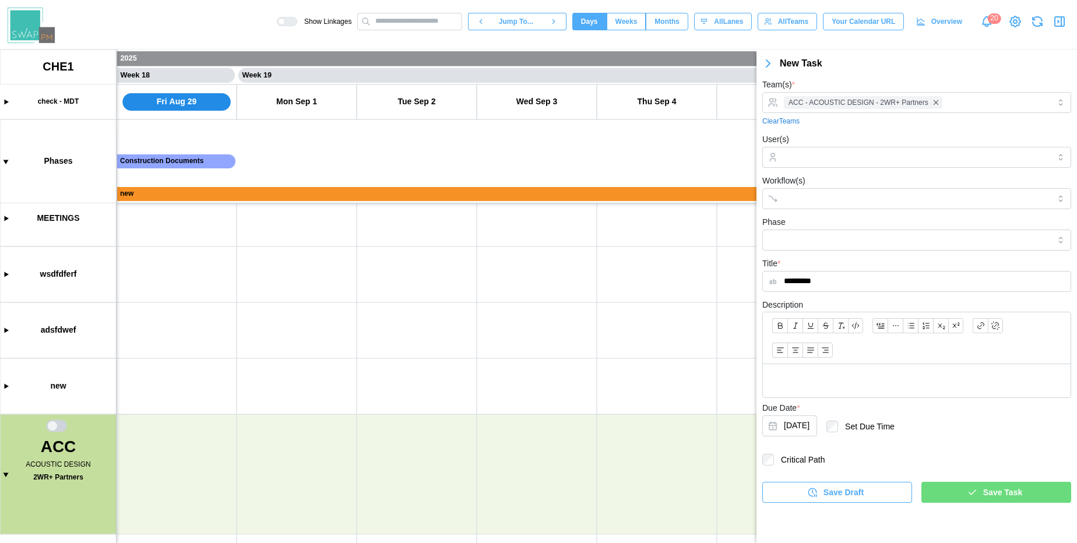 The height and width of the screenshot is (543, 1077). Describe the element at coordinates (799, 460) in the screenshot. I see `label: Critical Path` at that location.